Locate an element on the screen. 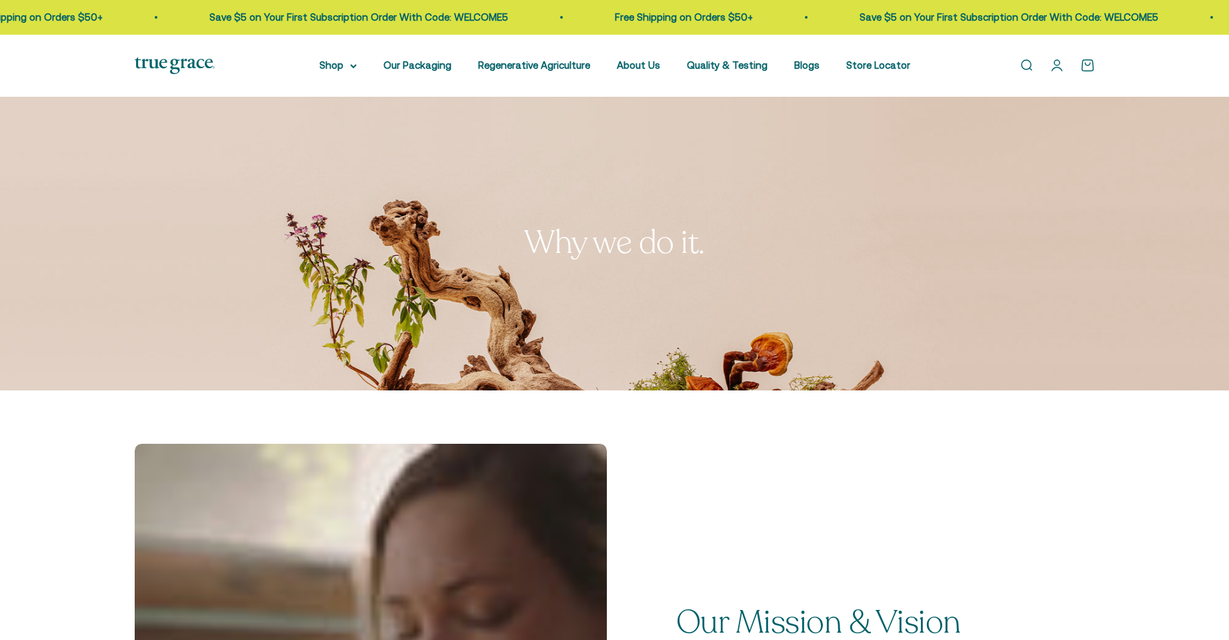  a: Quality & Testing is located at coordinates (727, 65).